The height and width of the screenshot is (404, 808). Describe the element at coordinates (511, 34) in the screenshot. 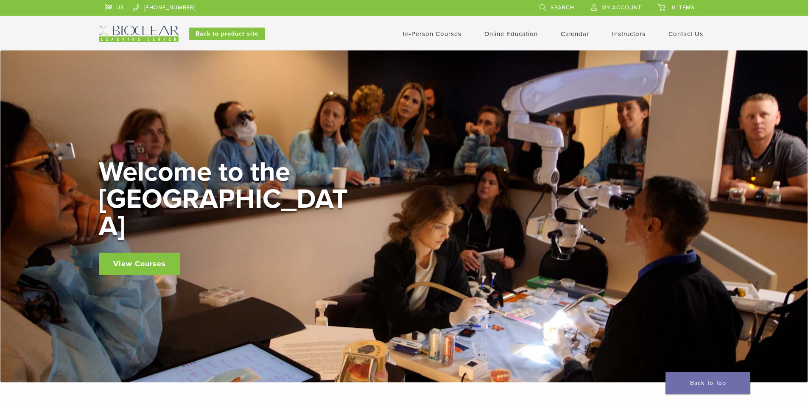

I see `a: Online Education` at that location.